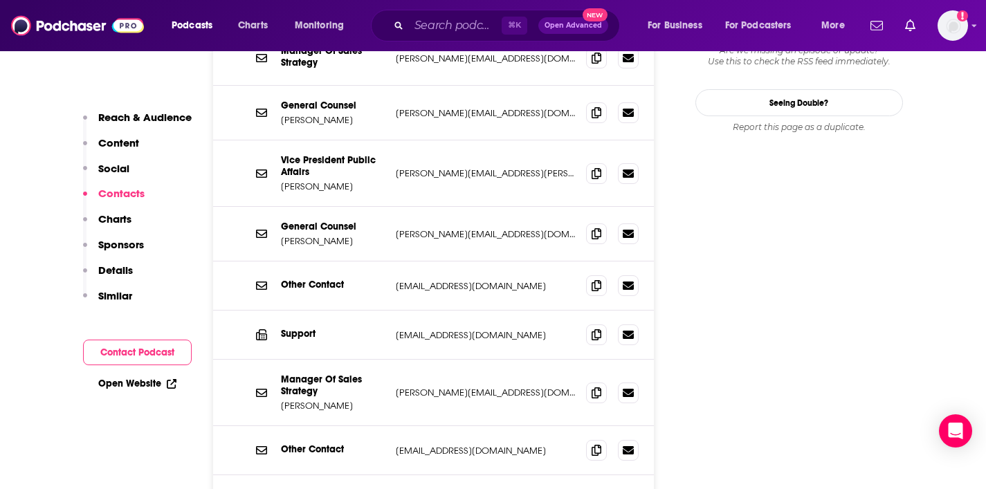 The image size is (986, 489). What do you see at coordinates (595, 15) in the screenshot?
I see `span: New` at bounding box center [595, 15].